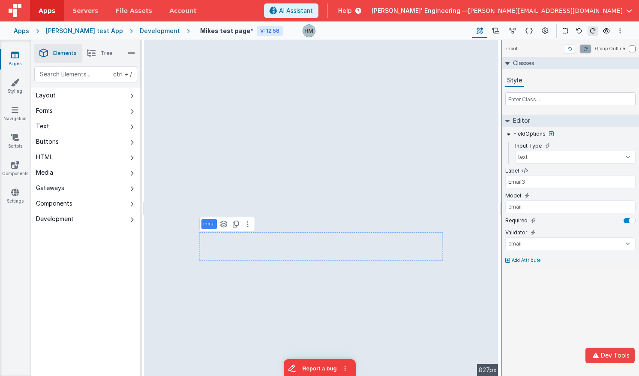  I want to click on div: Forms, so click(44, 111).